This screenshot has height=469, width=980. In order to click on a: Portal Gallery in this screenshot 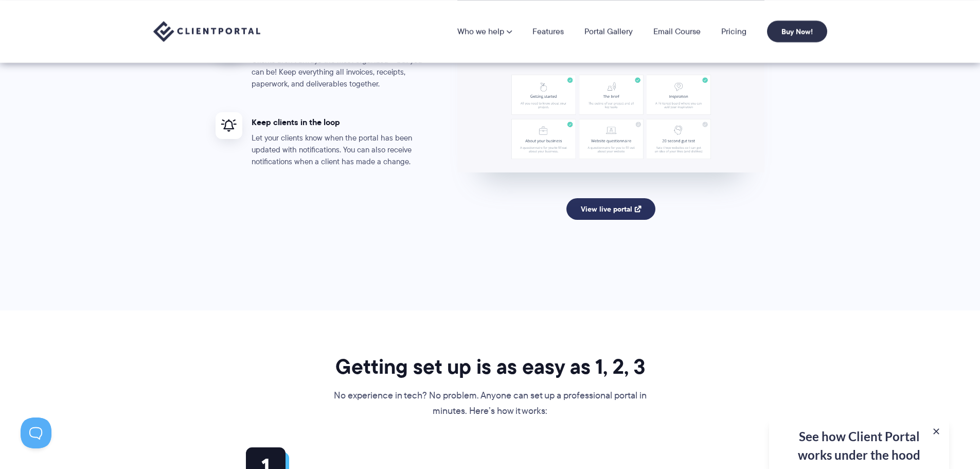, I will do `click(608, 31)`.